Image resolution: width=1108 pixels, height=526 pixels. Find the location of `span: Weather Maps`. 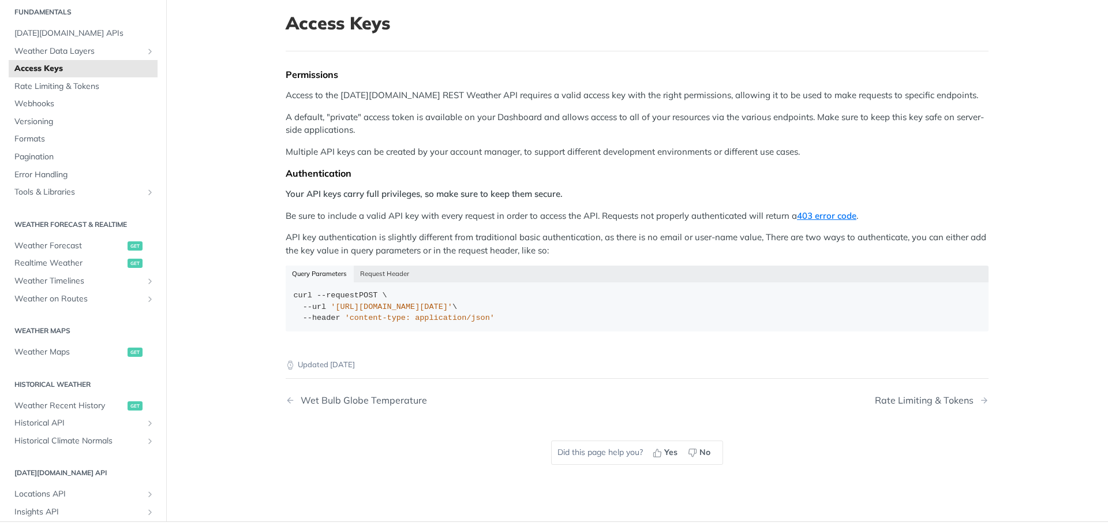

span: Weather Maps is located at coordinates (69, 352).